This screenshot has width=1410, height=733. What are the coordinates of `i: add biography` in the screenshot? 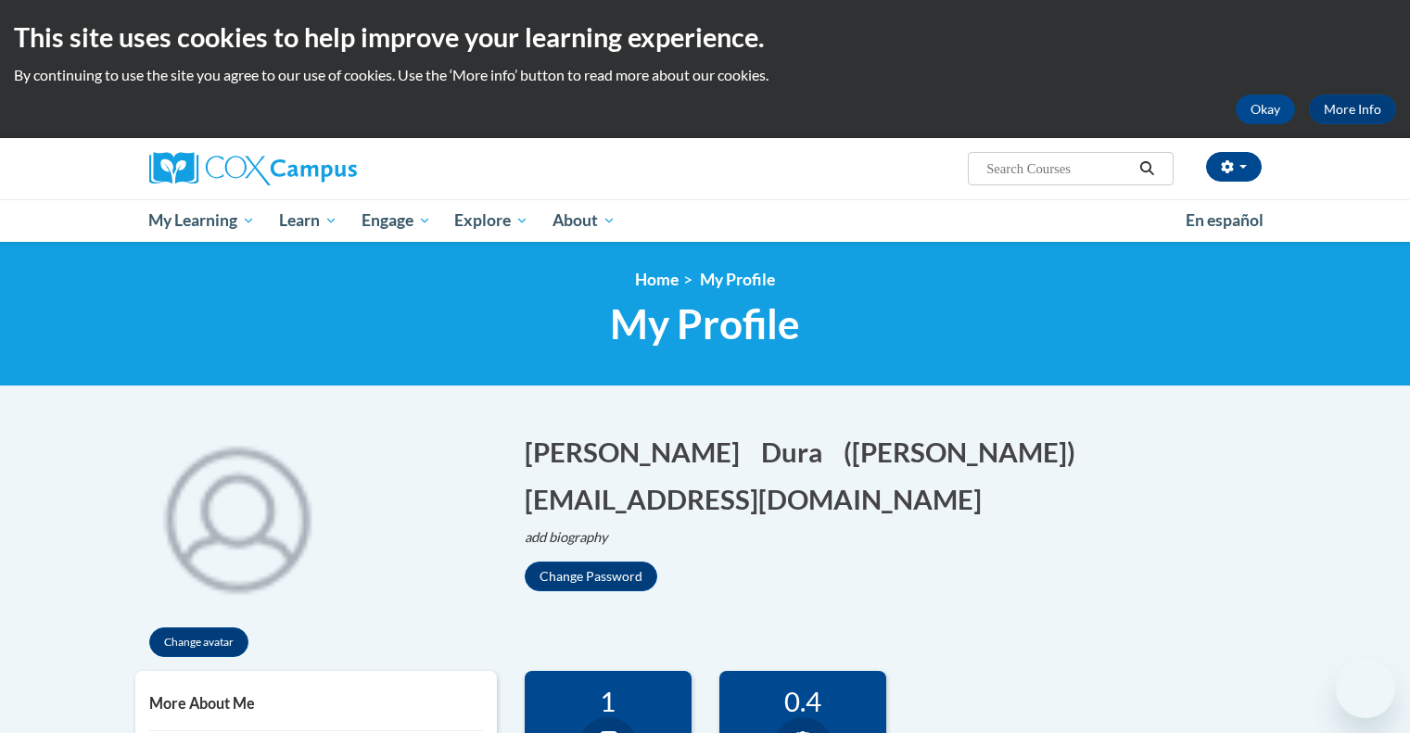 It's located at (567, 537).